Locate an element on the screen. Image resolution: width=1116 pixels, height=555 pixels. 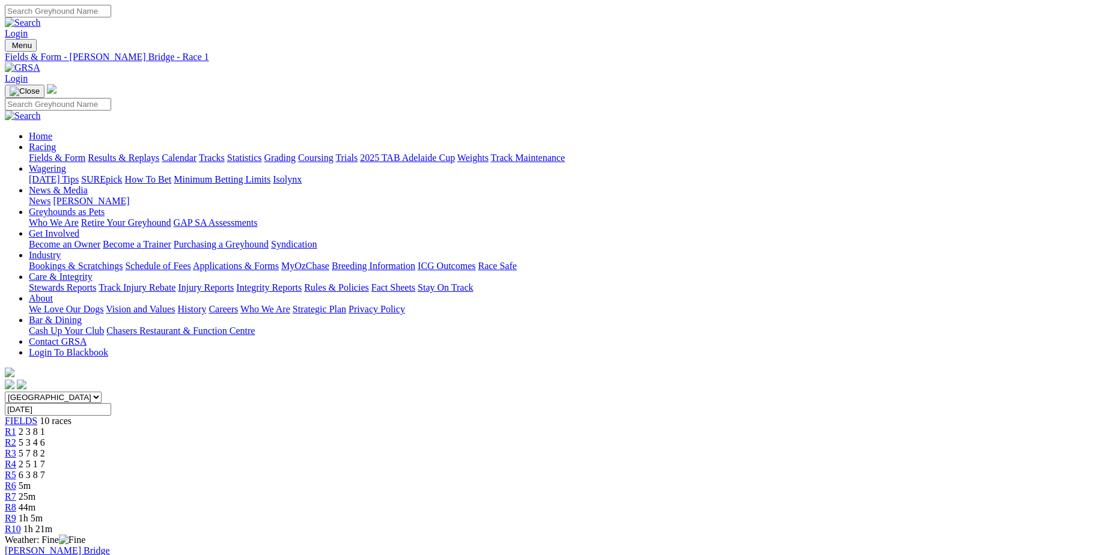
a: Care & Integrity is located at coordinates (61, 276).